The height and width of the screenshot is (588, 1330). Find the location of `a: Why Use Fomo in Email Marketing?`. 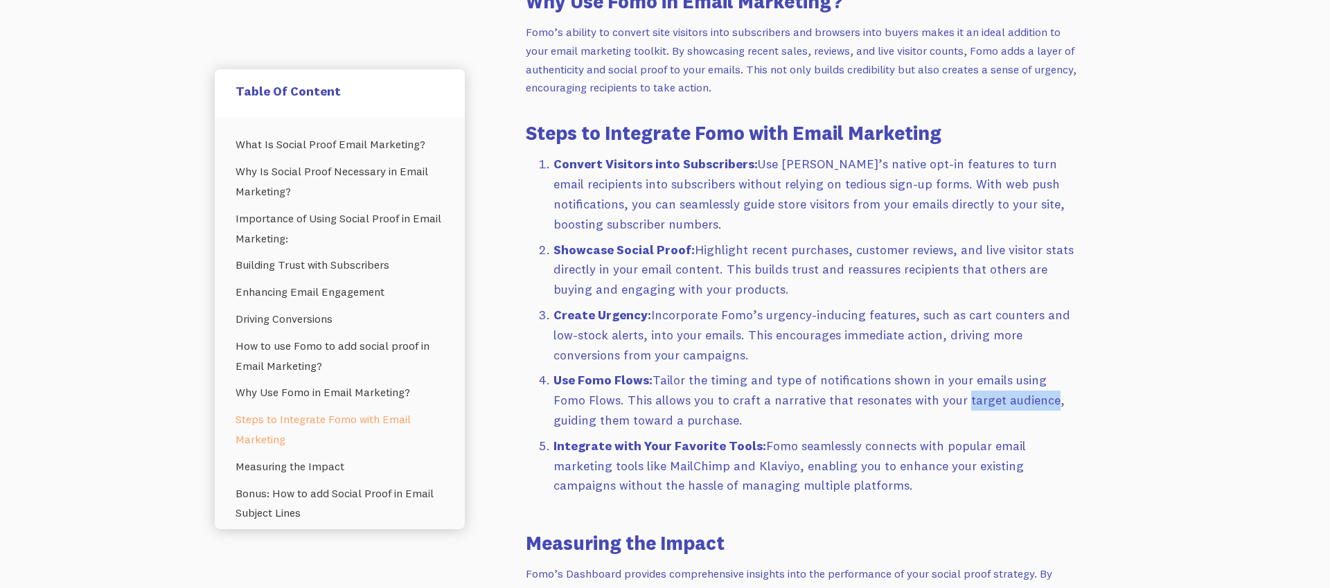

a: Why Use Fomo in Email Marketing? is located at coordinates (339, 392).